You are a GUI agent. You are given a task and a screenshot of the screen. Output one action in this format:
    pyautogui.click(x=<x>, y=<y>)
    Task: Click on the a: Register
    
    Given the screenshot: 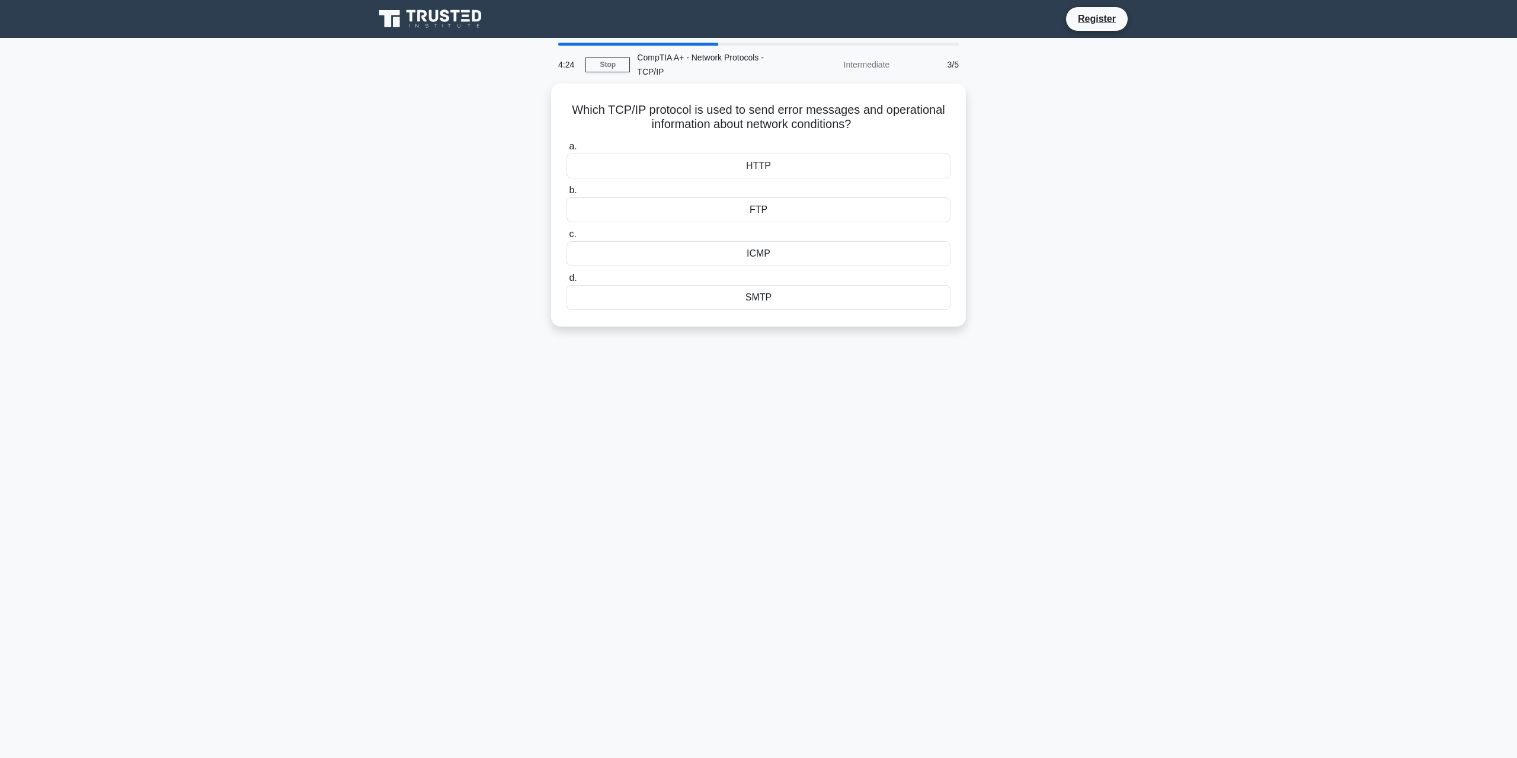 What is the action you would take?
    pyautogui.click(x=1097, y=18)
    